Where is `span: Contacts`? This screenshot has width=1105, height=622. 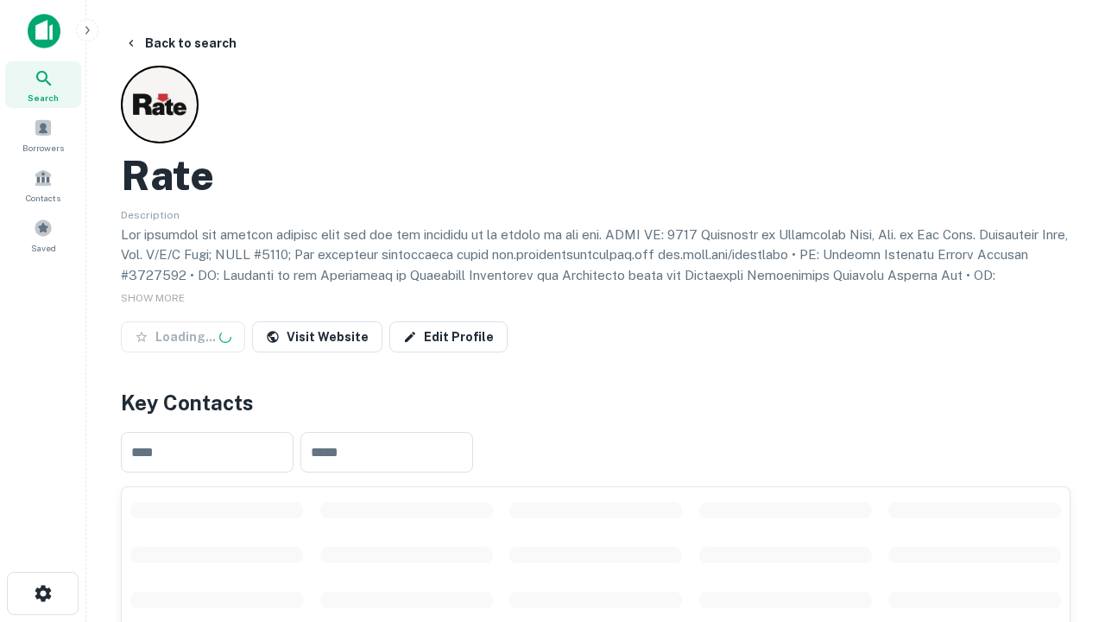 span: Contacts is located at coordinates (43, 198).